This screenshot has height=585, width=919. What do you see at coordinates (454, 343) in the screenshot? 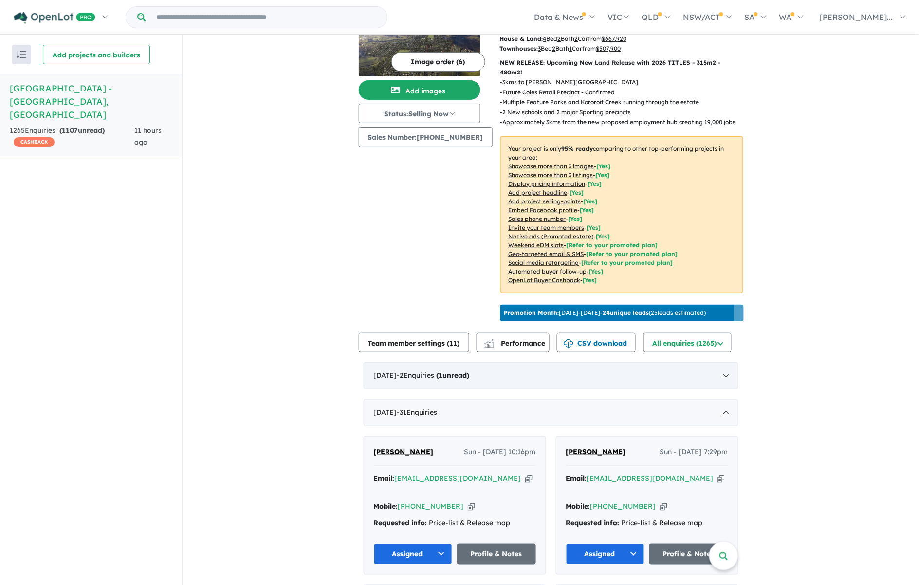
I see `span: 11` at bounding box center [454, 343].